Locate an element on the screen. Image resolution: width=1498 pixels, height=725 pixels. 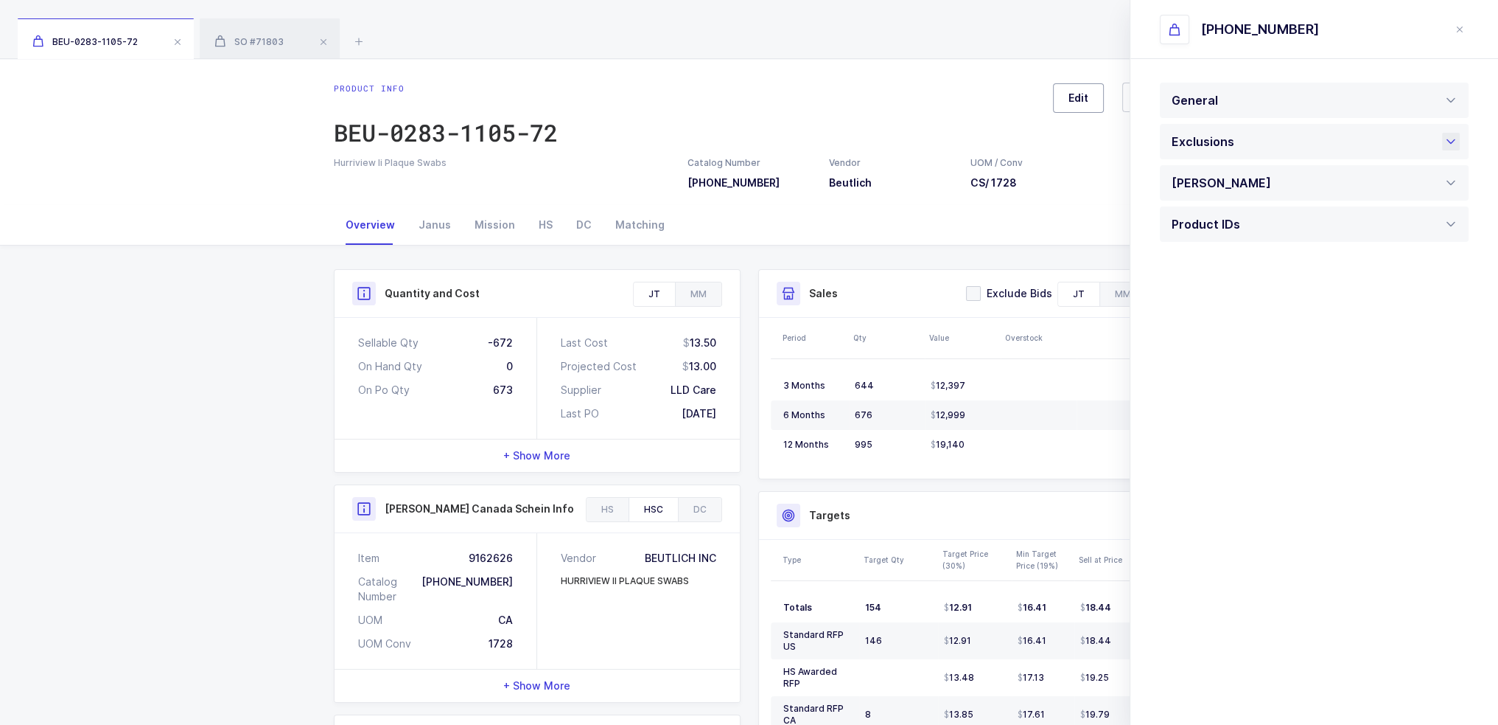
span: Standard RFP US is located at coordinates (814, 640).